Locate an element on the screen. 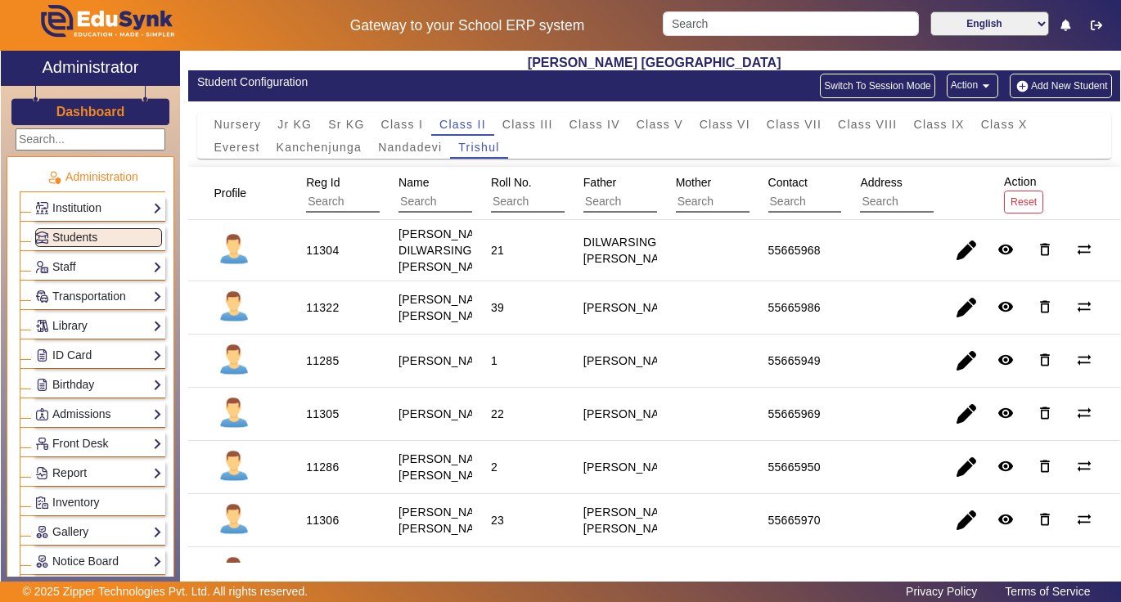 This screenshot has height=602, width=1121. div: 22 is located at coordinates (498, 414).